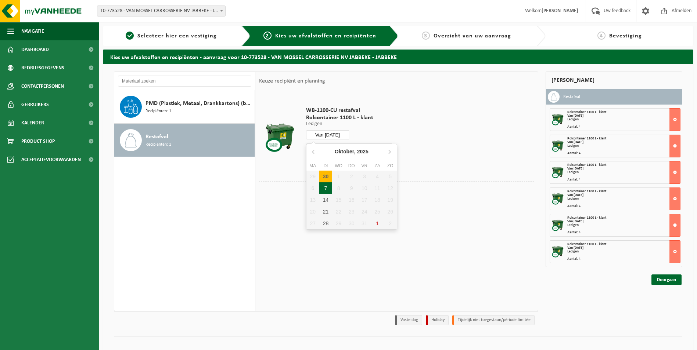  What do you see at coordinates (349, 111) in the screenshot?
I see `span: WB-1100-CU restafval` at bounding box center [349, 111].